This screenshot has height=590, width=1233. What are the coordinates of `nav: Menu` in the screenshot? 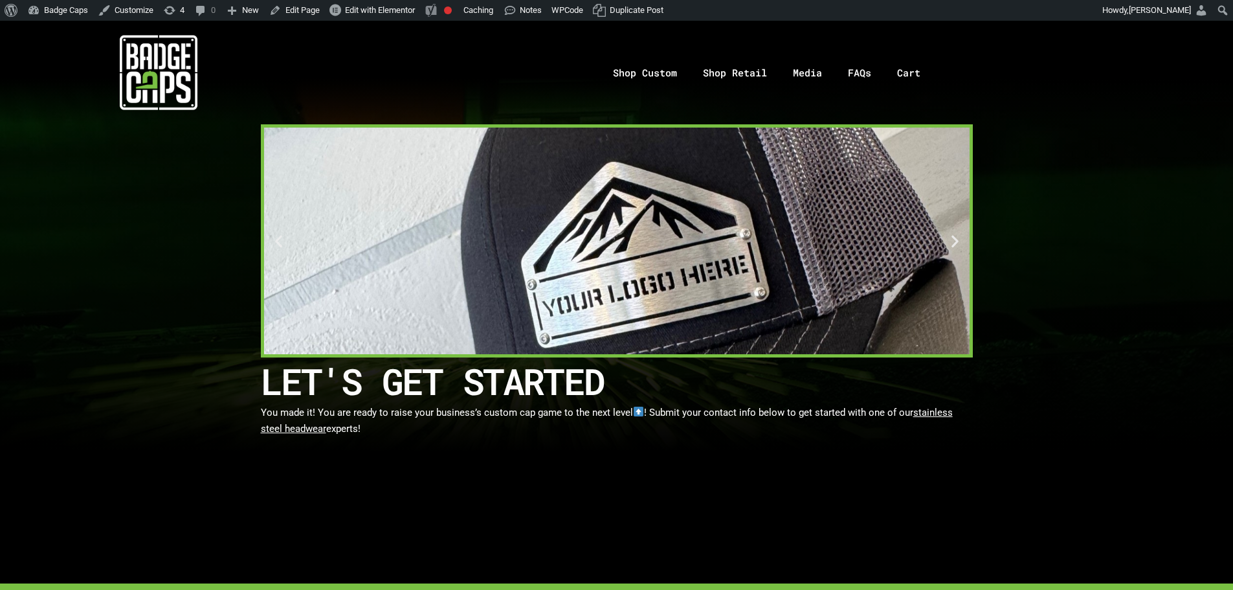 It's located at (775, 72).